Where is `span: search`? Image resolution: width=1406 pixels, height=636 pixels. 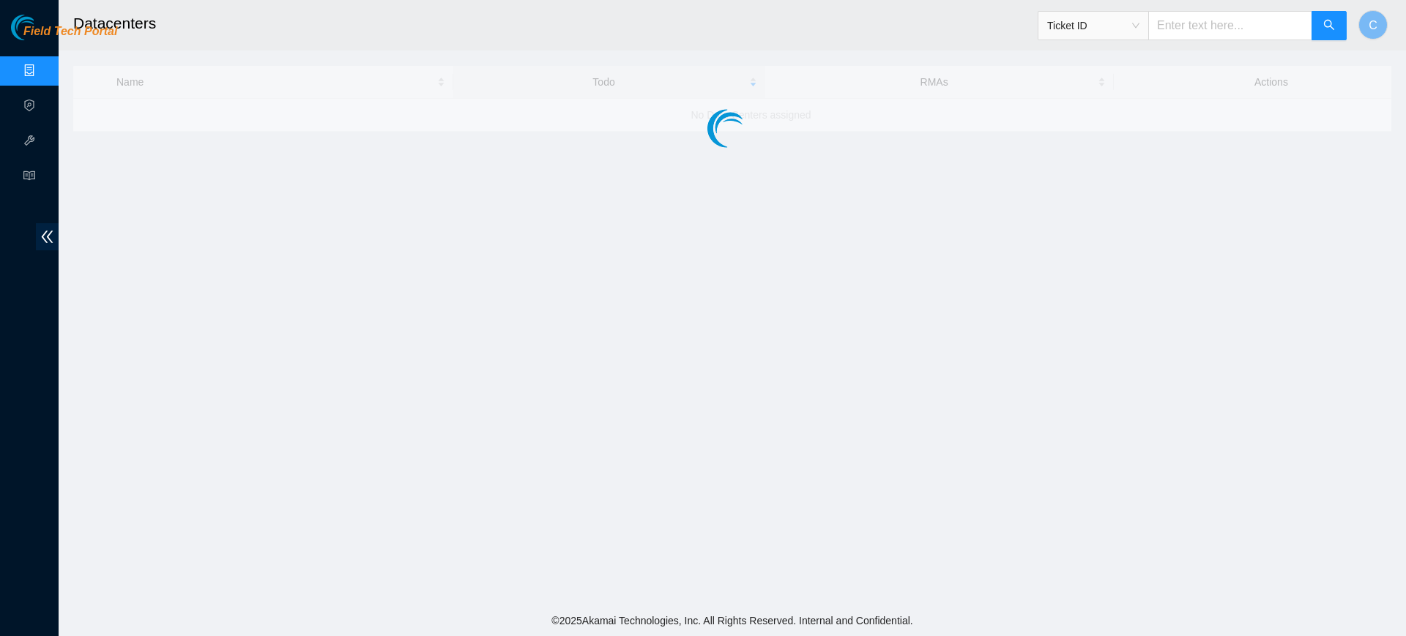 span: search is located at coordinates (1329, 26).